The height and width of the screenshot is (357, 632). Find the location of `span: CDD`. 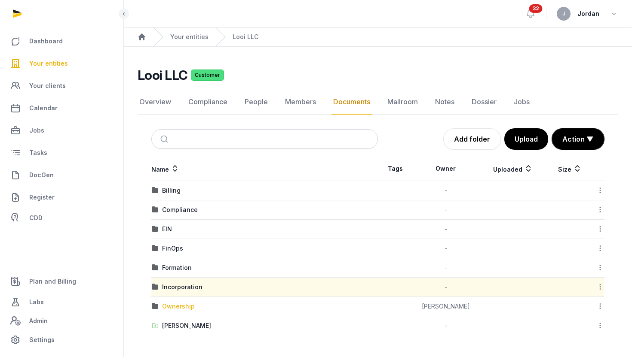

span: CDD is located at coordinates (36, 218).